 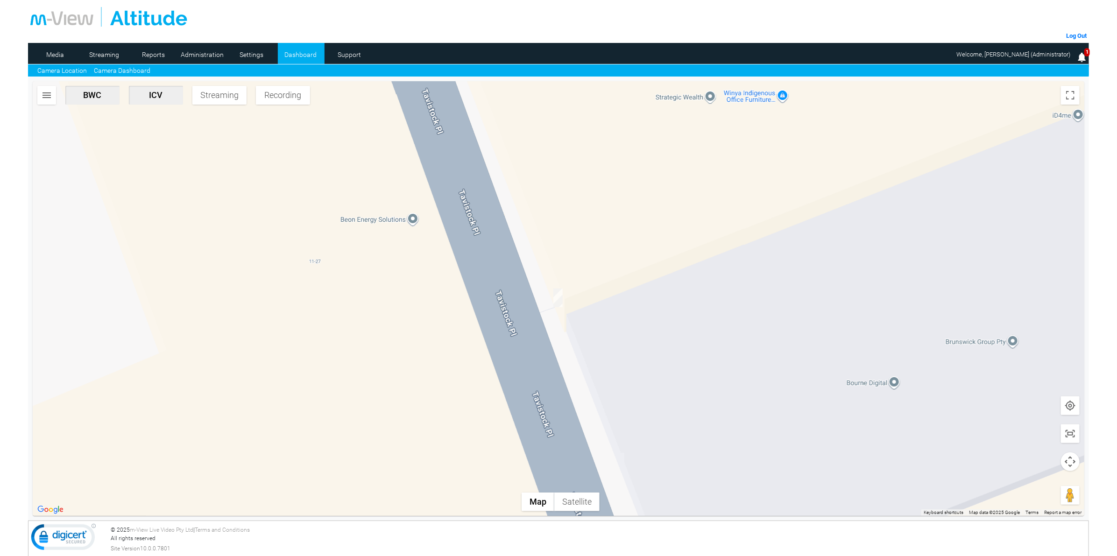 What do you see at coordinates (1070, 95) in the screenshot?
I see `button: Toggle fullscreen view` at bounding box center [1070, 95].